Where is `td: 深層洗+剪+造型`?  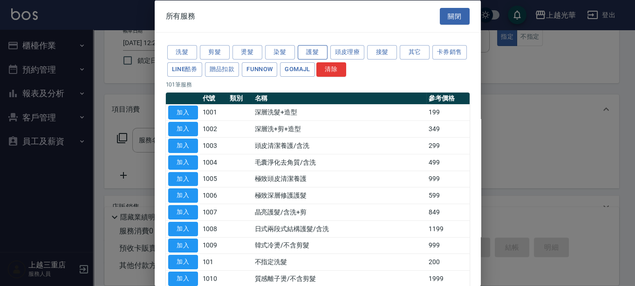
td: 深層洗+剪+造型 is located at coordinates (339, 129).